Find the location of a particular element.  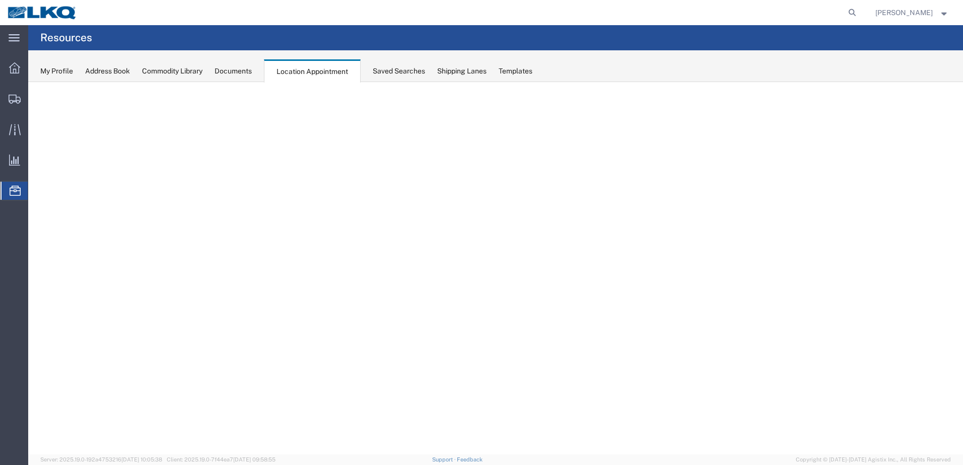

div: Location Appointment is located at coordinates (312, 71).